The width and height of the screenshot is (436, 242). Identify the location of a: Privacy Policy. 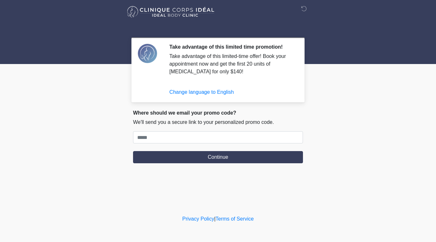
(198, 219).